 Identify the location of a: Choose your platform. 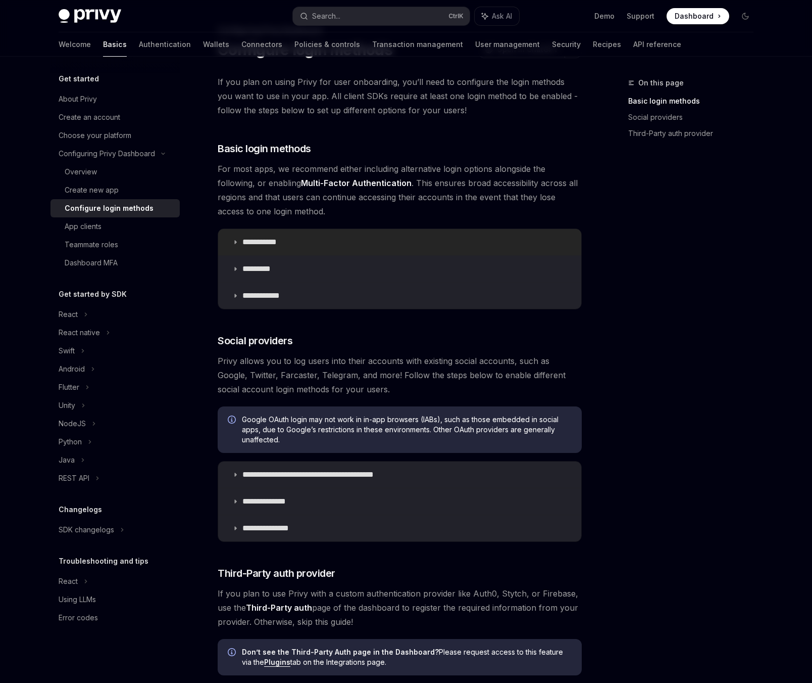
(115, 135).